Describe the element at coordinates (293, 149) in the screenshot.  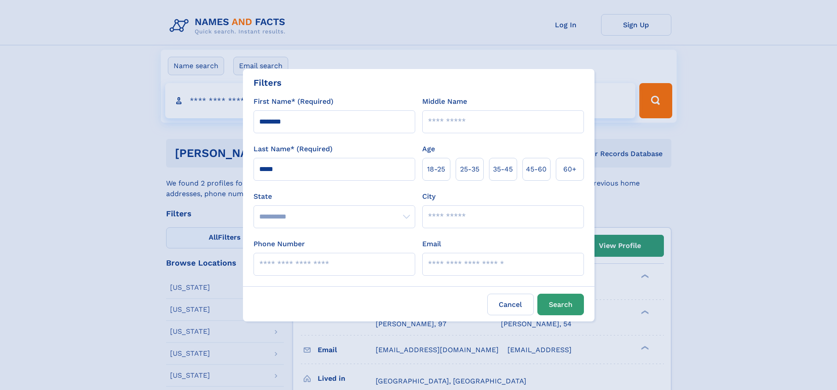
I see `label: Last Name* (Required)` at that location.